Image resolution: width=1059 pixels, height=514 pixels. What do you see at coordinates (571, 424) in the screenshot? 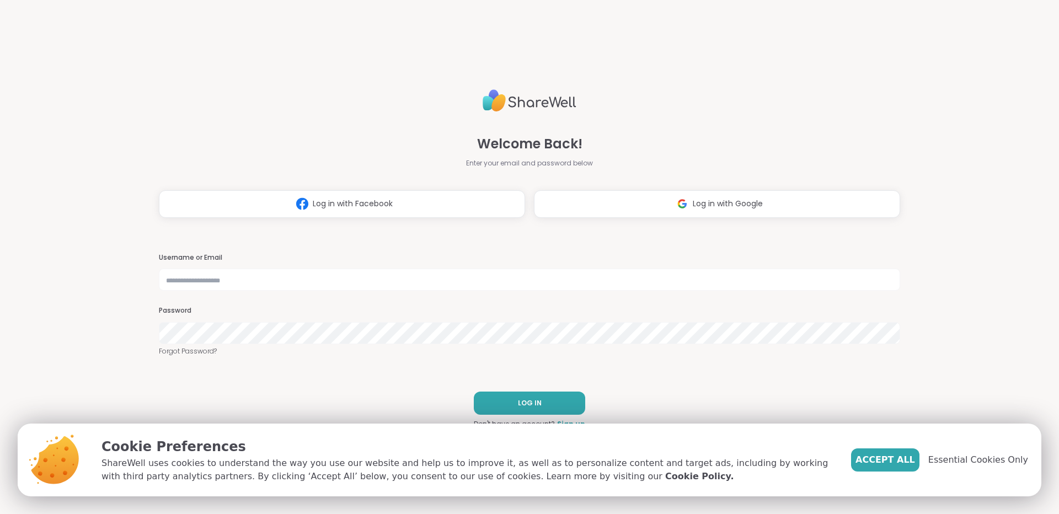
I see `a: Sign up` at bounding box center [571, 424].